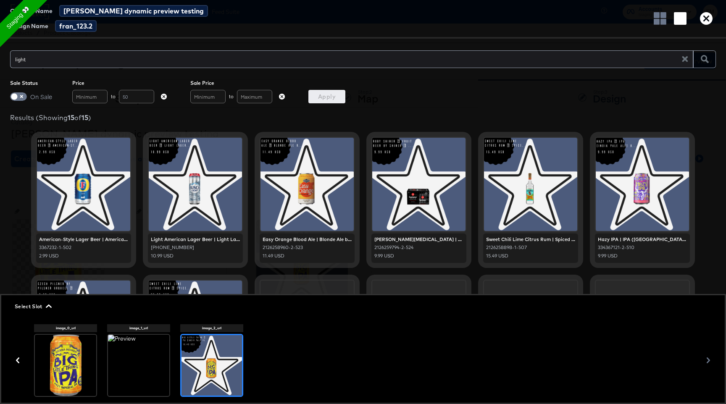 Image resolution: width=726 pixels, height=404 pixels. Describe the element at coordinates (41, 97) in the screenshot. I see `span: On Sale` at that location.